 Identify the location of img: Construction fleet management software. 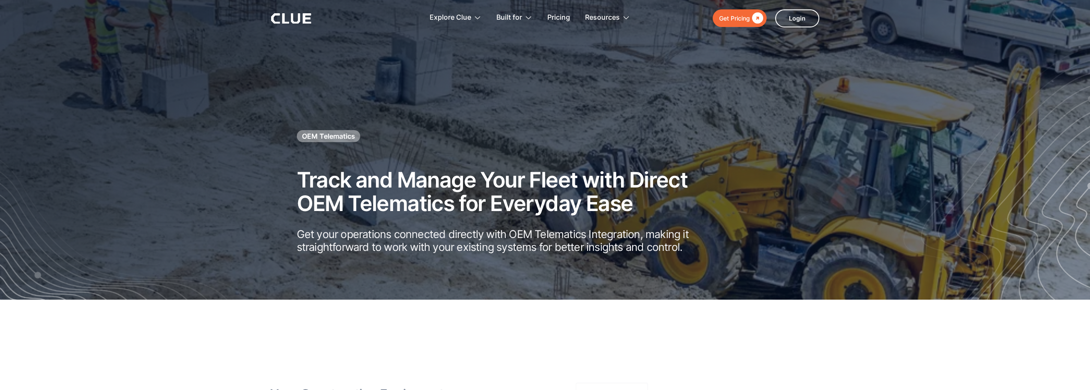
(995, 173).